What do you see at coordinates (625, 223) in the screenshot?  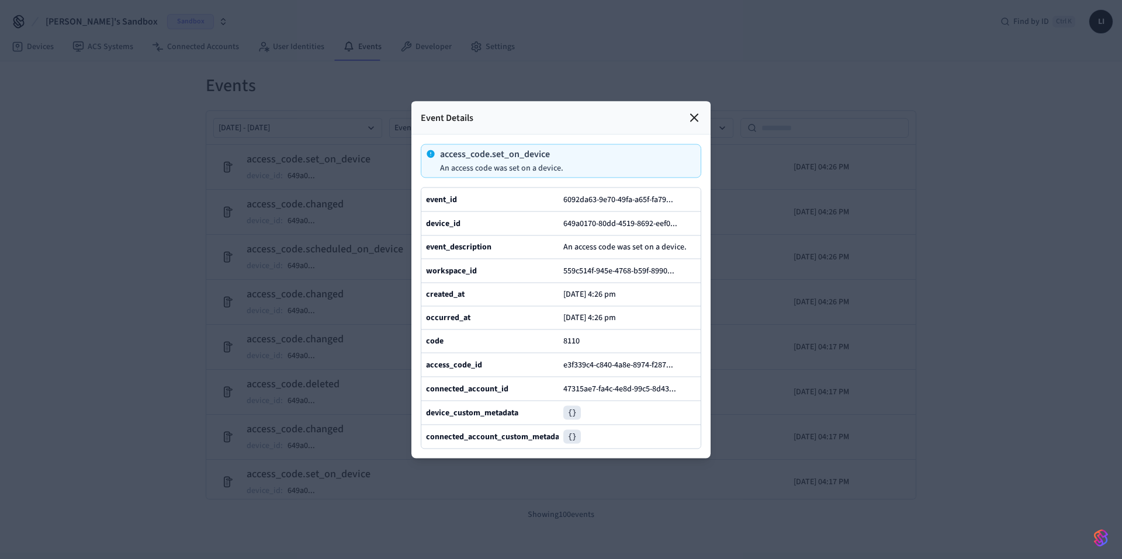 I see `button: 649a0170-80dd-4519-8692-eef0...` at bounding box center [625, 223].